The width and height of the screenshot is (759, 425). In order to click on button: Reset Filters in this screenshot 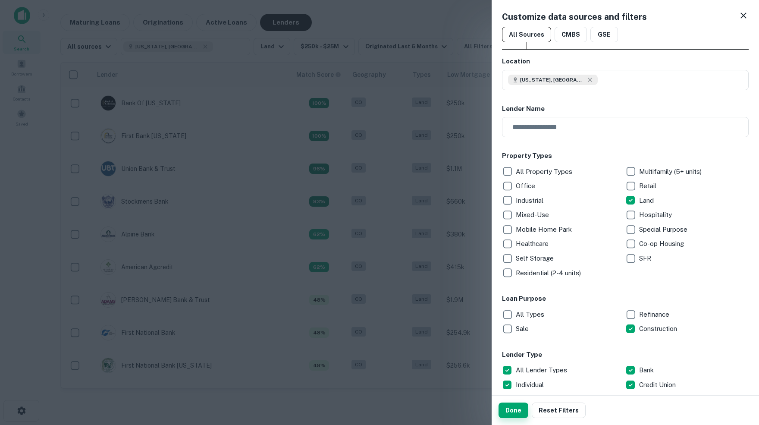, I will do `click(558, 410)`.